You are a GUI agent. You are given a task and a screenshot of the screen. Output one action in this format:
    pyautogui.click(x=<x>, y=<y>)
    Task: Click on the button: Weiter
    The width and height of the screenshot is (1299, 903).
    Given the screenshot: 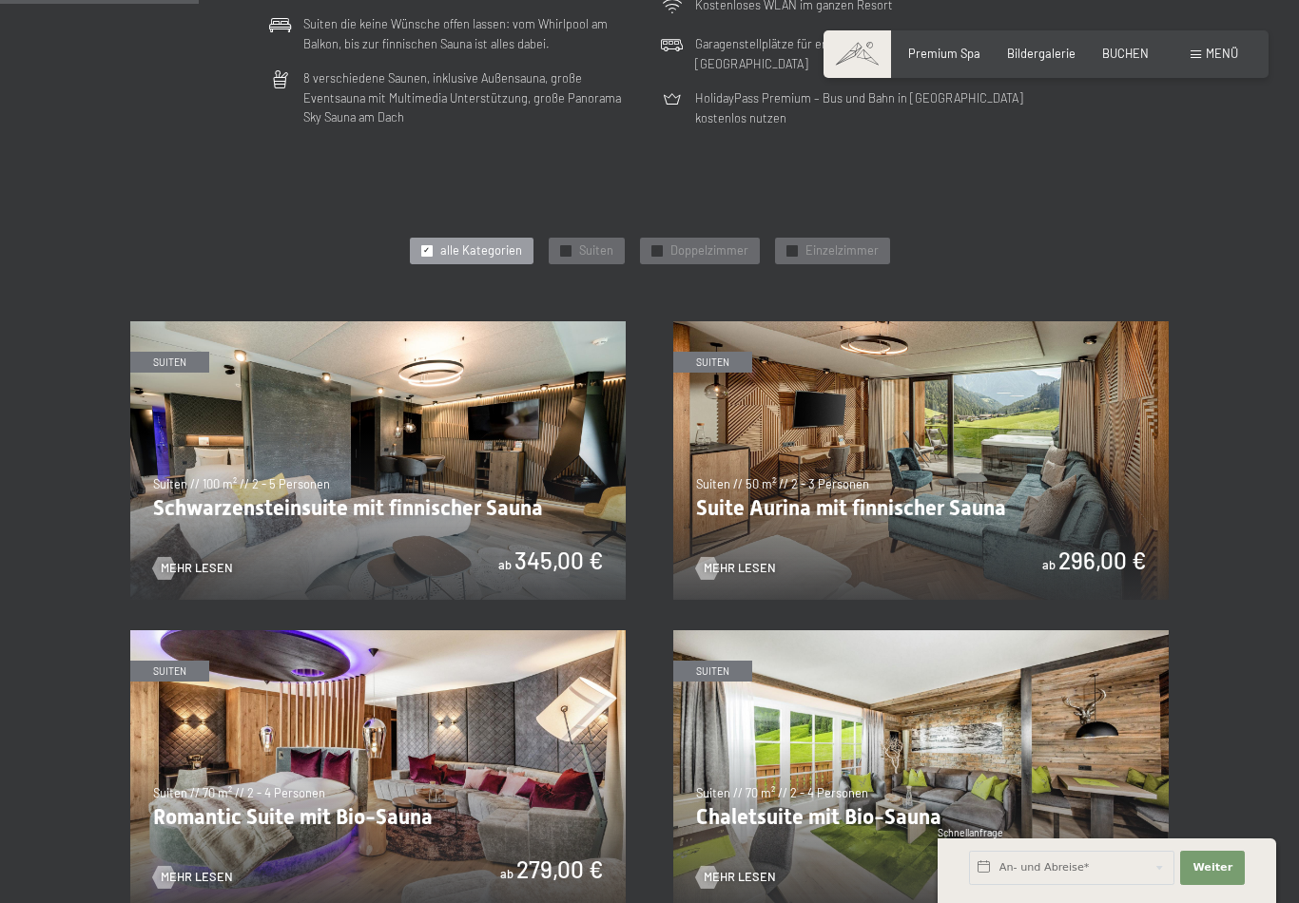 What is the action you would take?
    pyautogui.click(x=1212, y=868)
    